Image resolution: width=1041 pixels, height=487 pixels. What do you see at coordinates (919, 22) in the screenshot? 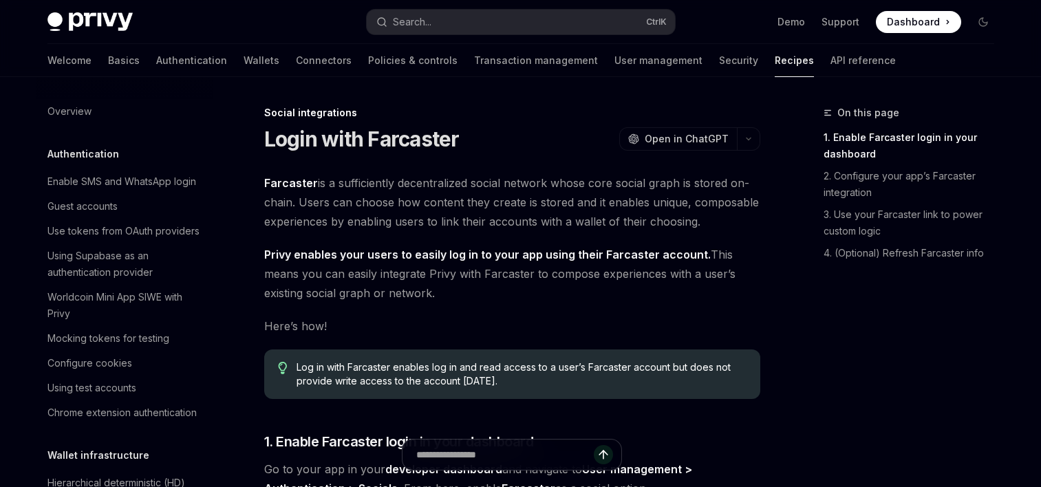
I see `a: Dashboard` at bounding box center [919, 22].